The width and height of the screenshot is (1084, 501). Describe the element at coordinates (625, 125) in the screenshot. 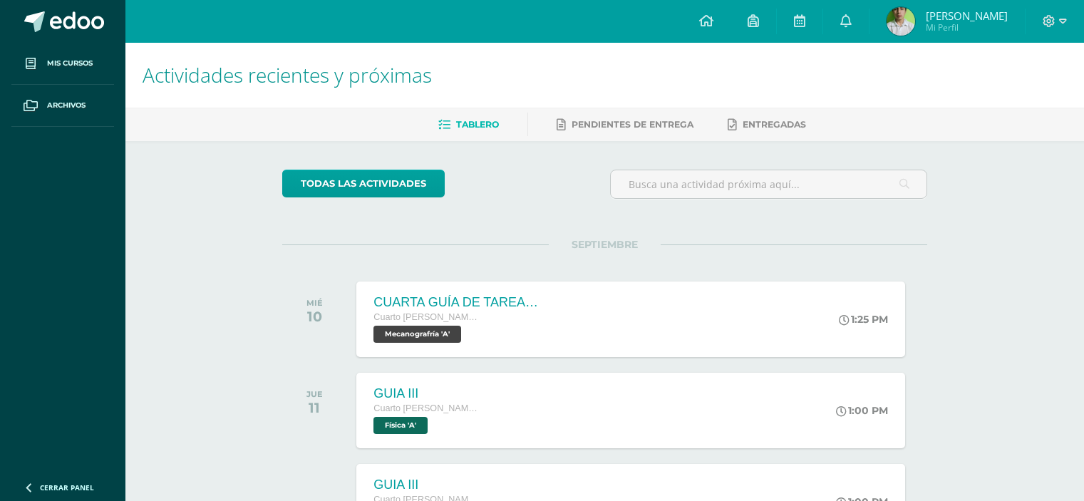

I see `a: Pendientes de entrega` at that location.